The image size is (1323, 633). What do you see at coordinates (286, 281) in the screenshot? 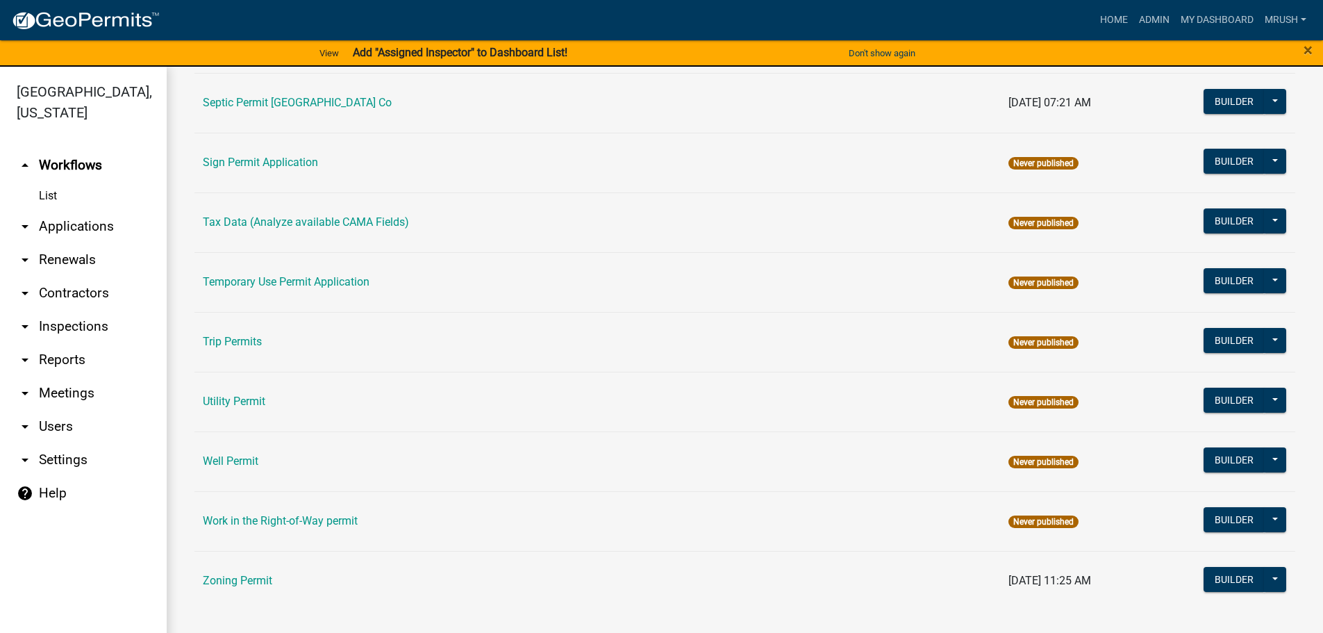
I see `a: Temporary Use Permit Application` at bounding box center [286, 281].